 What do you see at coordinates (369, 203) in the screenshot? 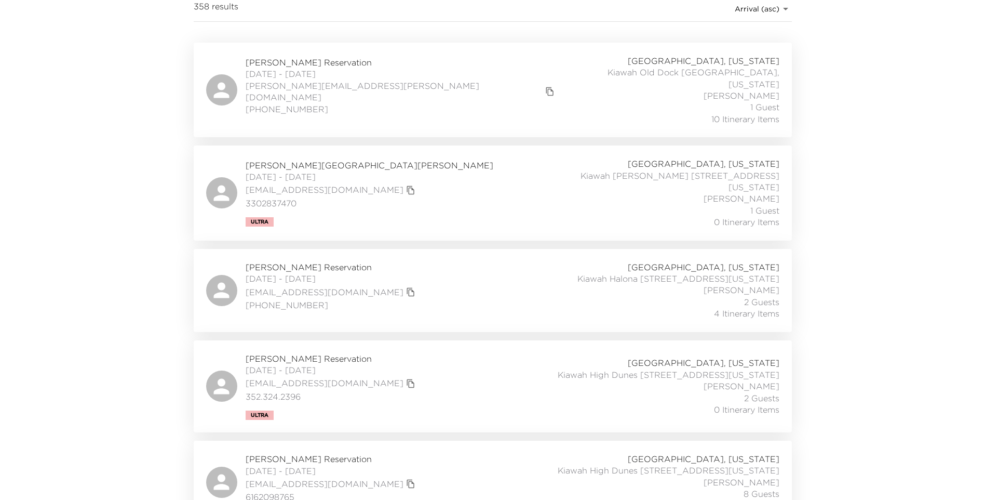
I see `span: 3302837470` at bounding box center [369, 203].